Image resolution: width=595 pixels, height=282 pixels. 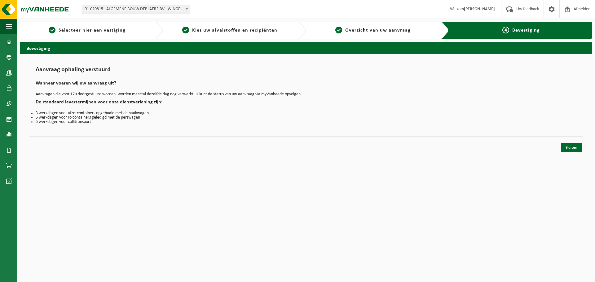 What do you see at coordinates (306, 48) in the screenshot?
I see `h2: Bevestiging` at bounding box center [306, 48].